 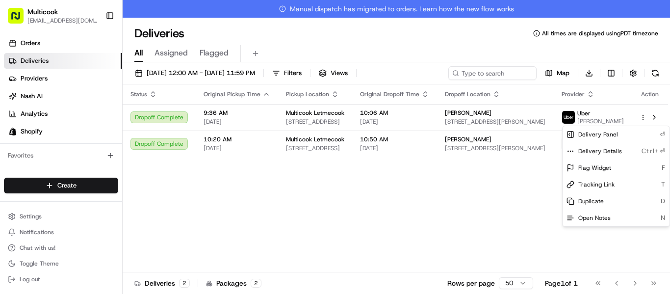 I want to click on span: D, so click(x=663, y=201).